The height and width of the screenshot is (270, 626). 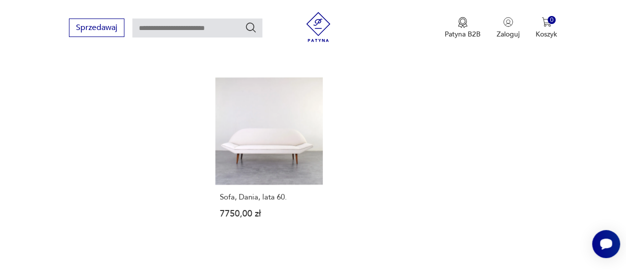 What do you see at coordinates (546, 34) in the screenshot?
I see `p: Koszyk` at bounding box center [546, 34].